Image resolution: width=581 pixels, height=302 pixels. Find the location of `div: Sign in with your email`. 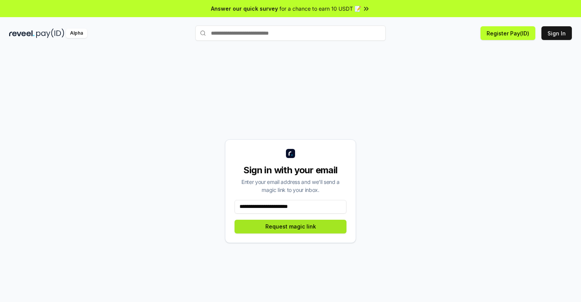

div: Sign in with your email is located at coordinates (290, 170).